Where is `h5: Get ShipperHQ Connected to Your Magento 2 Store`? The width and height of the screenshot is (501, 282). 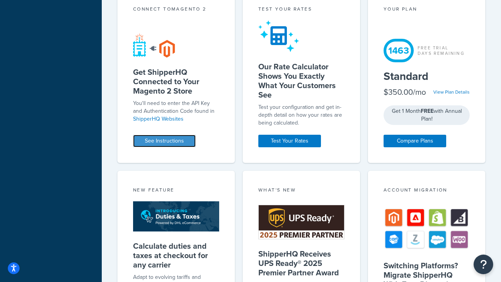
h5: Get ShipperHQ Connected to Your Magento 2 Store is located at coordinates (176, 81).